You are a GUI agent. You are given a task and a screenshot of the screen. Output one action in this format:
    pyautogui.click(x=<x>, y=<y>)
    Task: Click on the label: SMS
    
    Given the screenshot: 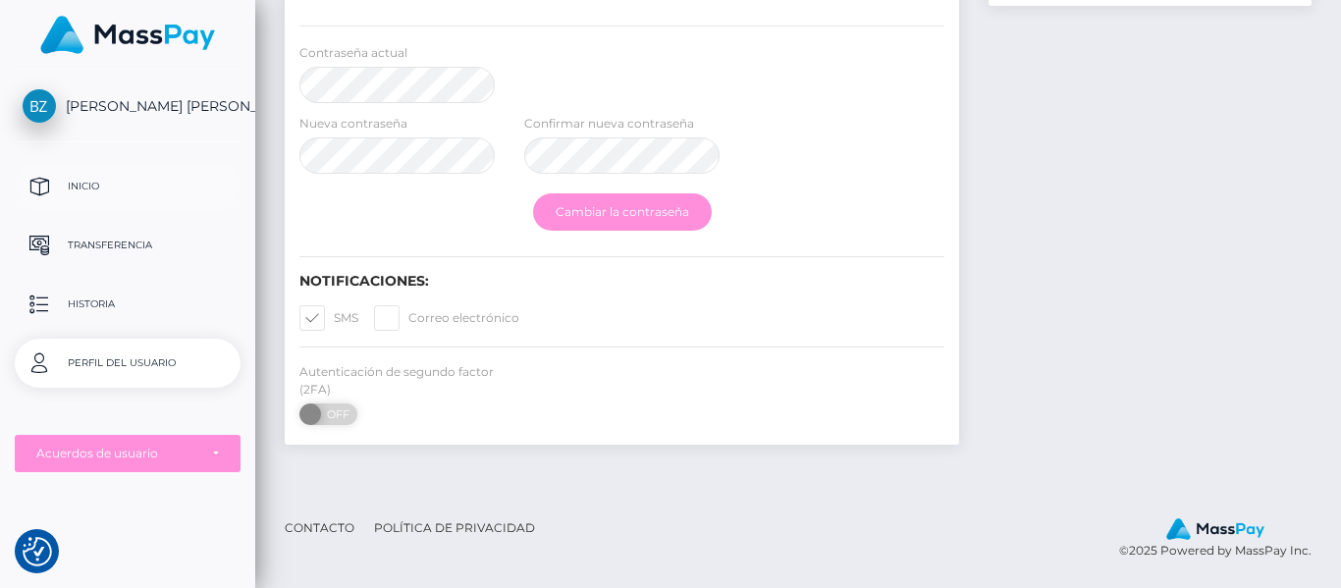 What is the action you would take?
    pyautogui.click(x=329, y=318)
    